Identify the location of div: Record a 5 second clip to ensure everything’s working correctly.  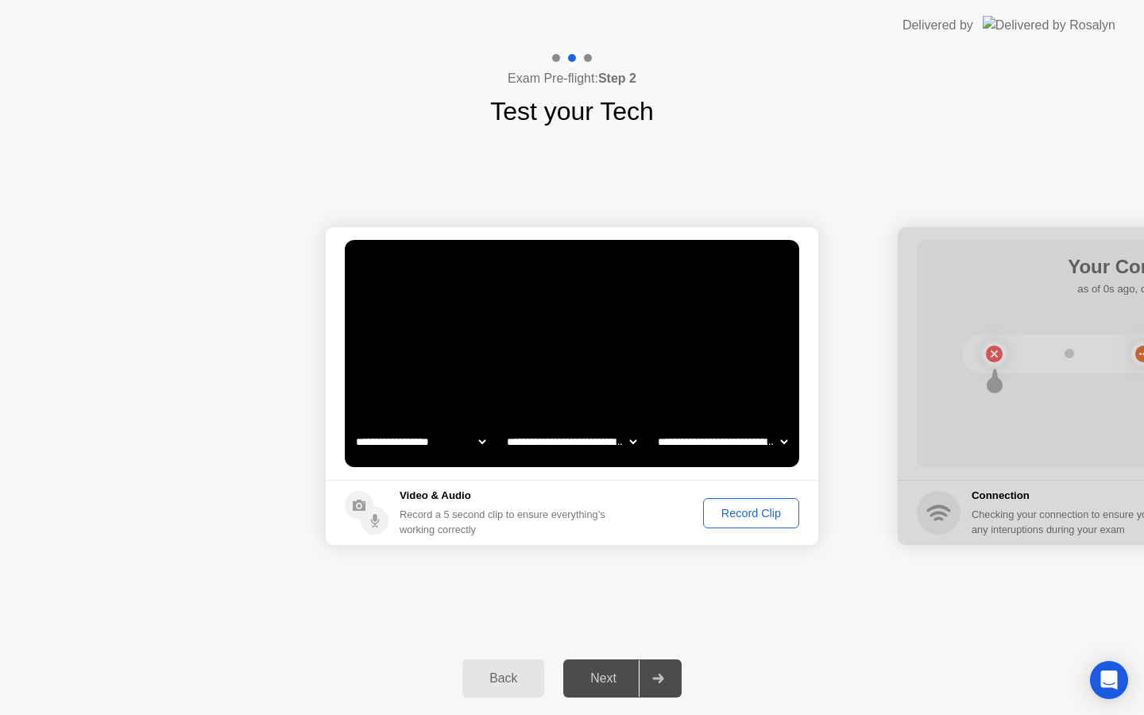
(505, 522).